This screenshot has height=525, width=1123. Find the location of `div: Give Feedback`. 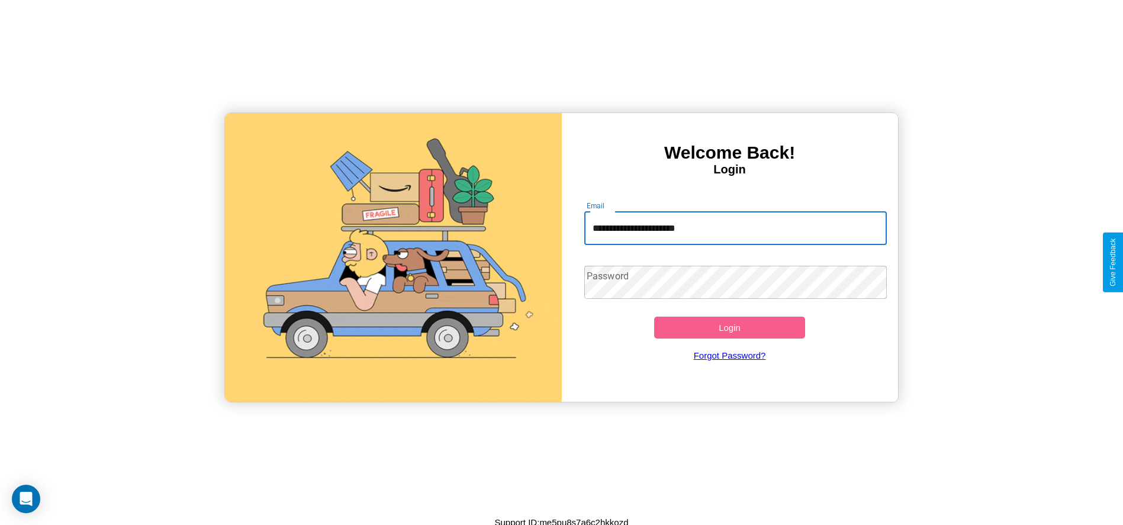

div: Give Feedback is located at coordinates (1113, 262).